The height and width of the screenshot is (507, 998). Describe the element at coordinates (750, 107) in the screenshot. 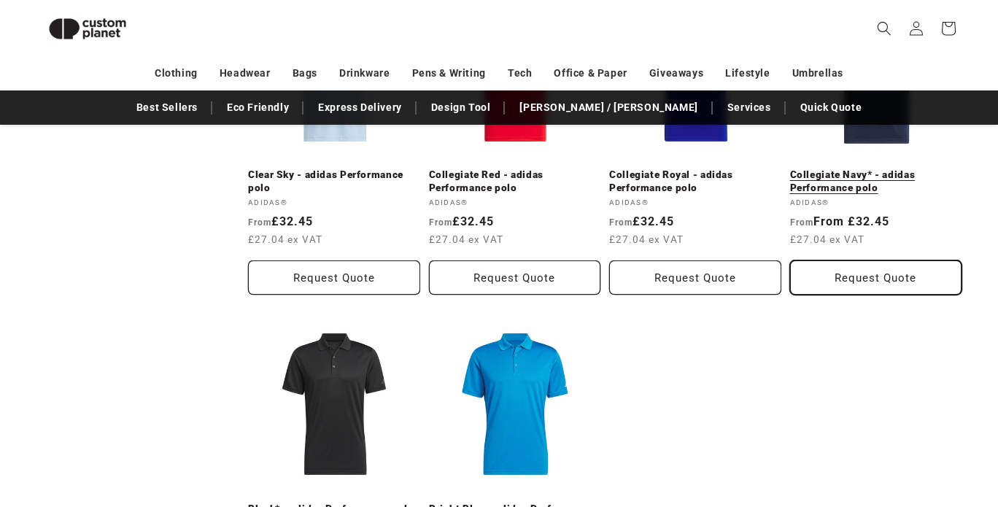

I see `a: Services` at that location.